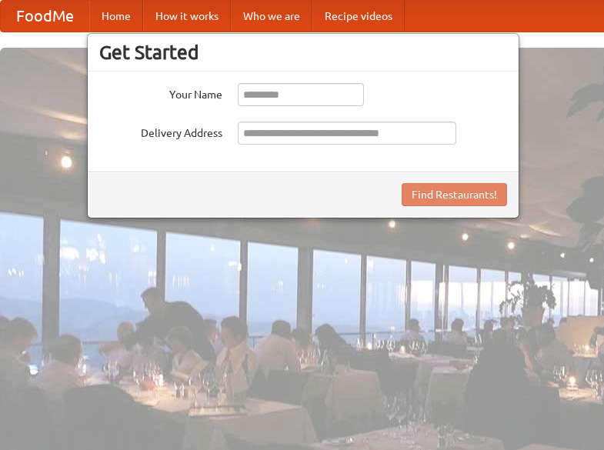 The width and height of the screenshot is (604, 450). What do you see at coordinates (45, 16) in the screenshot?
I see `a: FoodMe` at bounding box center [45, 16].